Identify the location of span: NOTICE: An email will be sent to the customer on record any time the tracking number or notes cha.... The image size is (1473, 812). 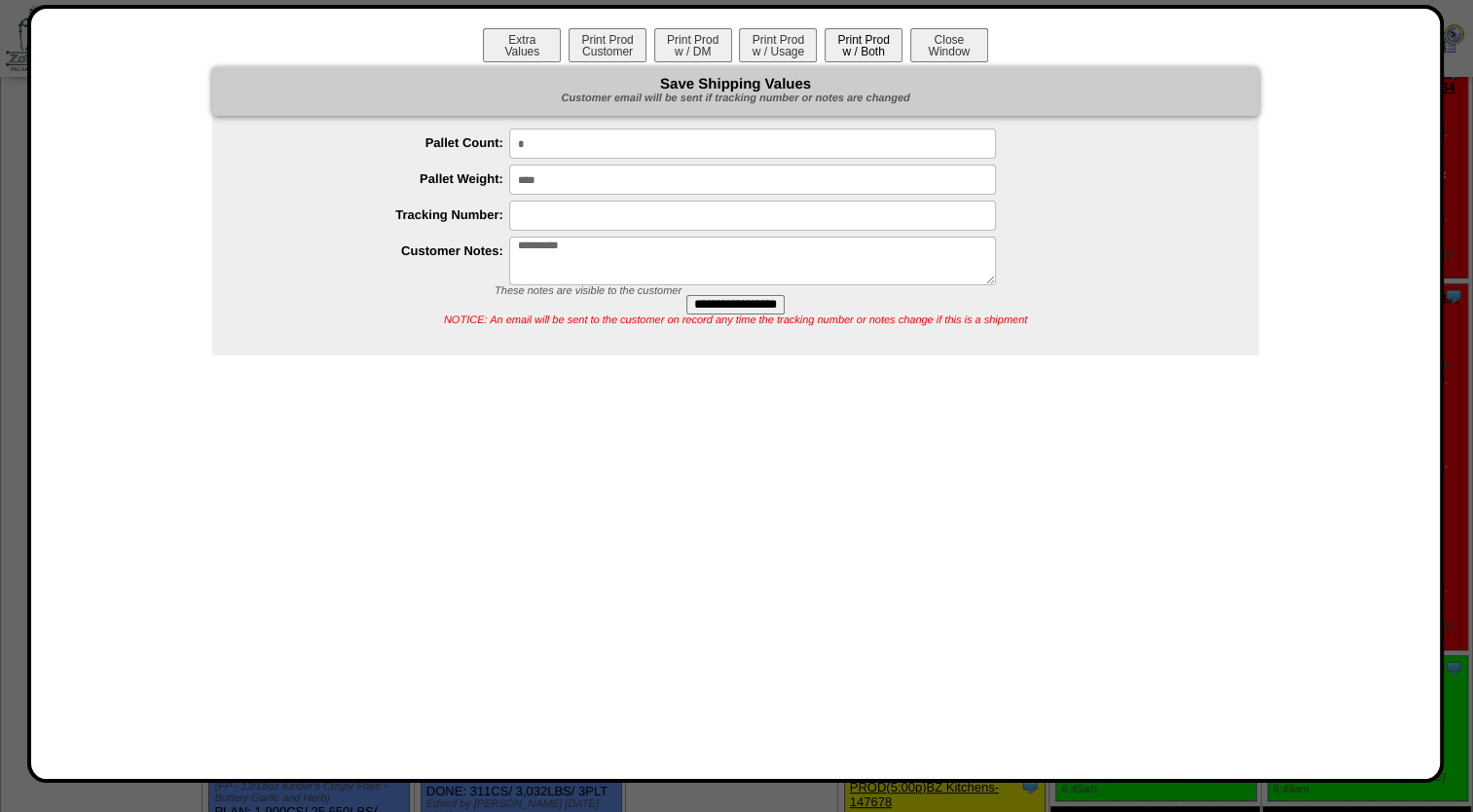
(736, 320).